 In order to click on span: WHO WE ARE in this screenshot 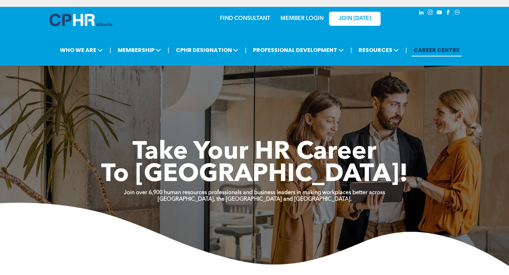, I will do `click(81, 50)`.